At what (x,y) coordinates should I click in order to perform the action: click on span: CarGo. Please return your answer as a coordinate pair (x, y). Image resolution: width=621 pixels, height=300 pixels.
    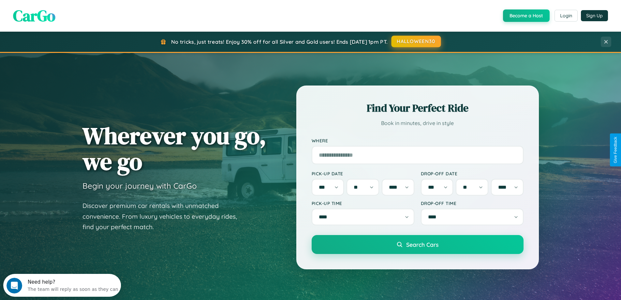
    Looking at the image, I should click on (34, 16).